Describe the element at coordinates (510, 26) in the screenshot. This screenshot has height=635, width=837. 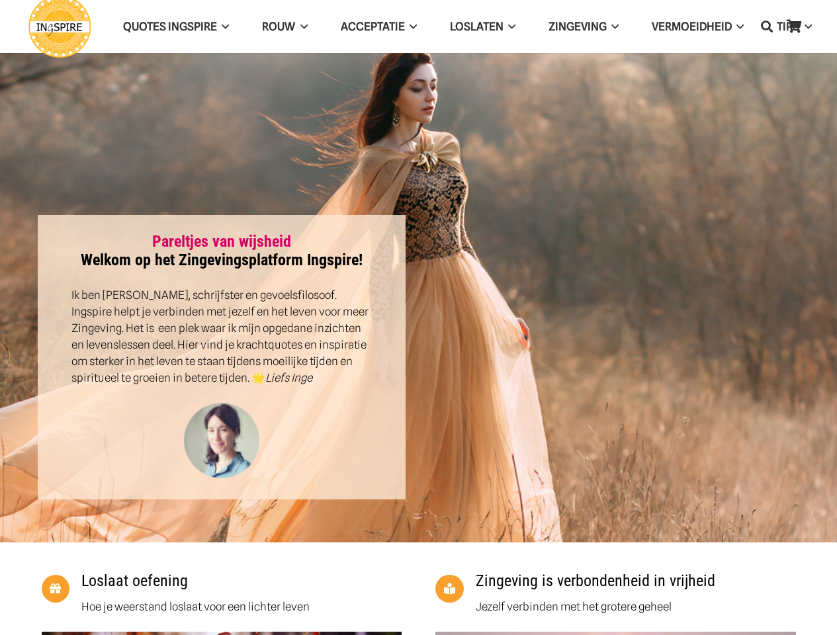
I see `span: Loslaten Menu` at that location.